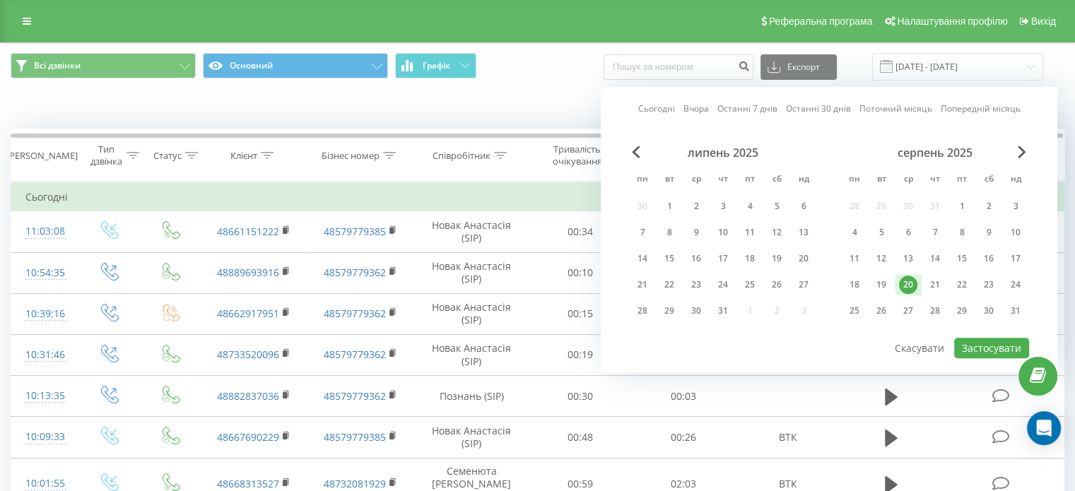  What do you see at coordinates (989, 259) in the screenshot?
I see `div: сб 16 серп 2025 р.` at bounding box center [989, 259].